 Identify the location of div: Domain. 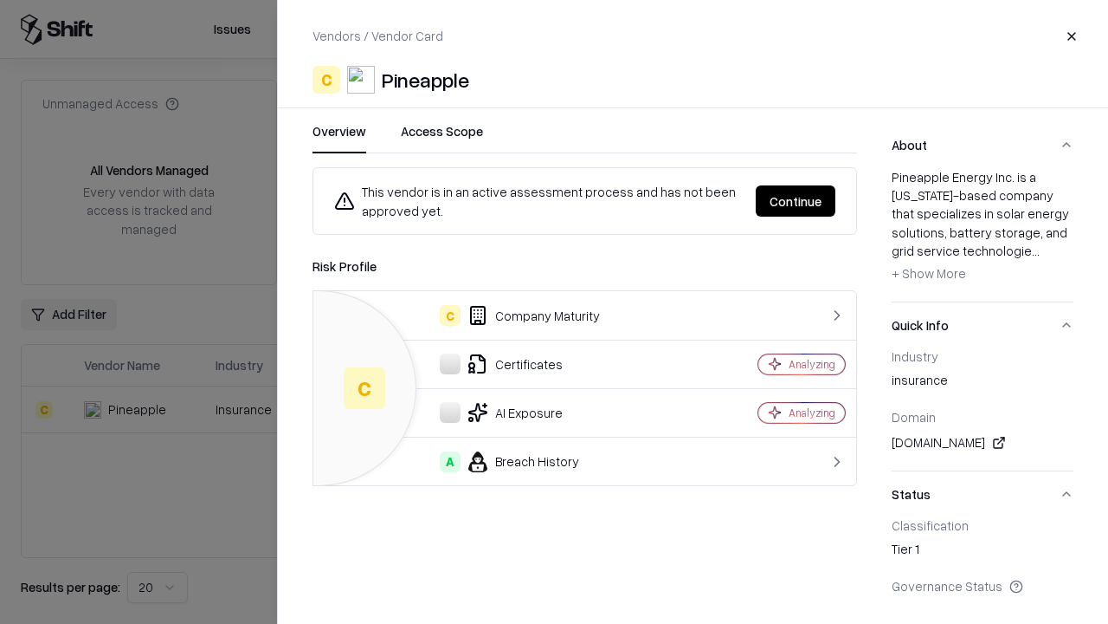
(983, 417).